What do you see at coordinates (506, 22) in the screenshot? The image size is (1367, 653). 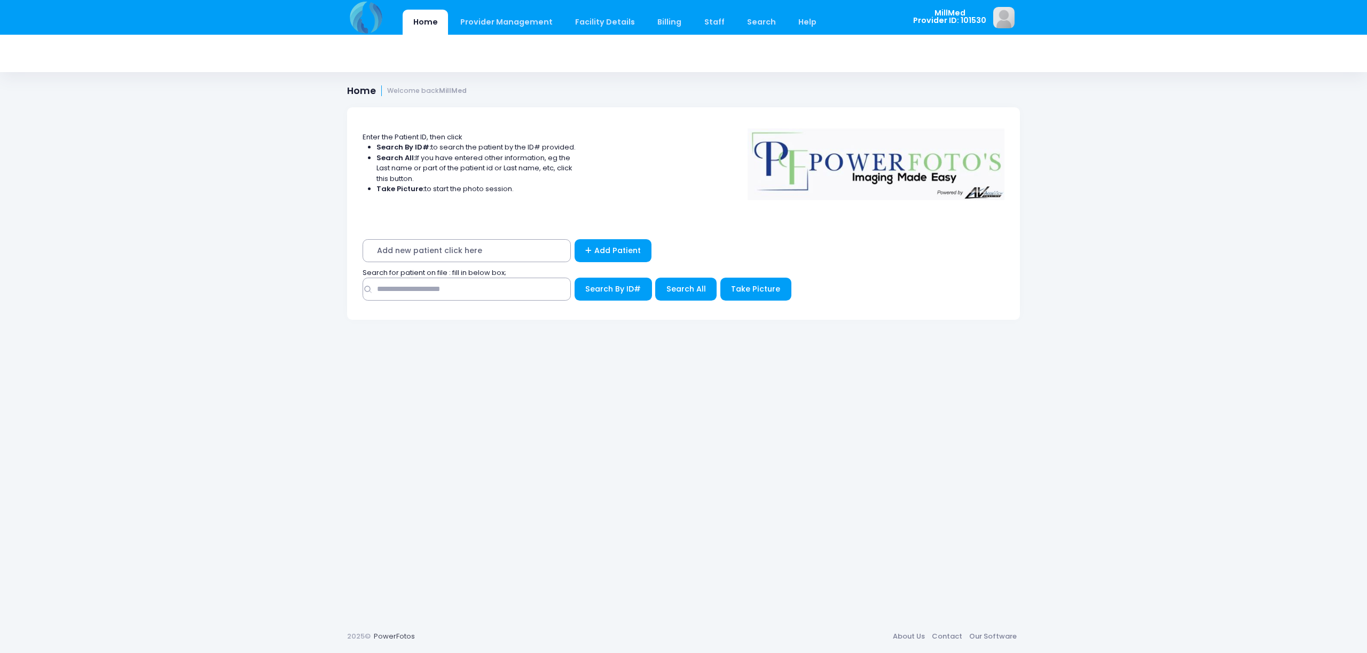 I see `a: Provider Management` at bounding box center [506, 22].